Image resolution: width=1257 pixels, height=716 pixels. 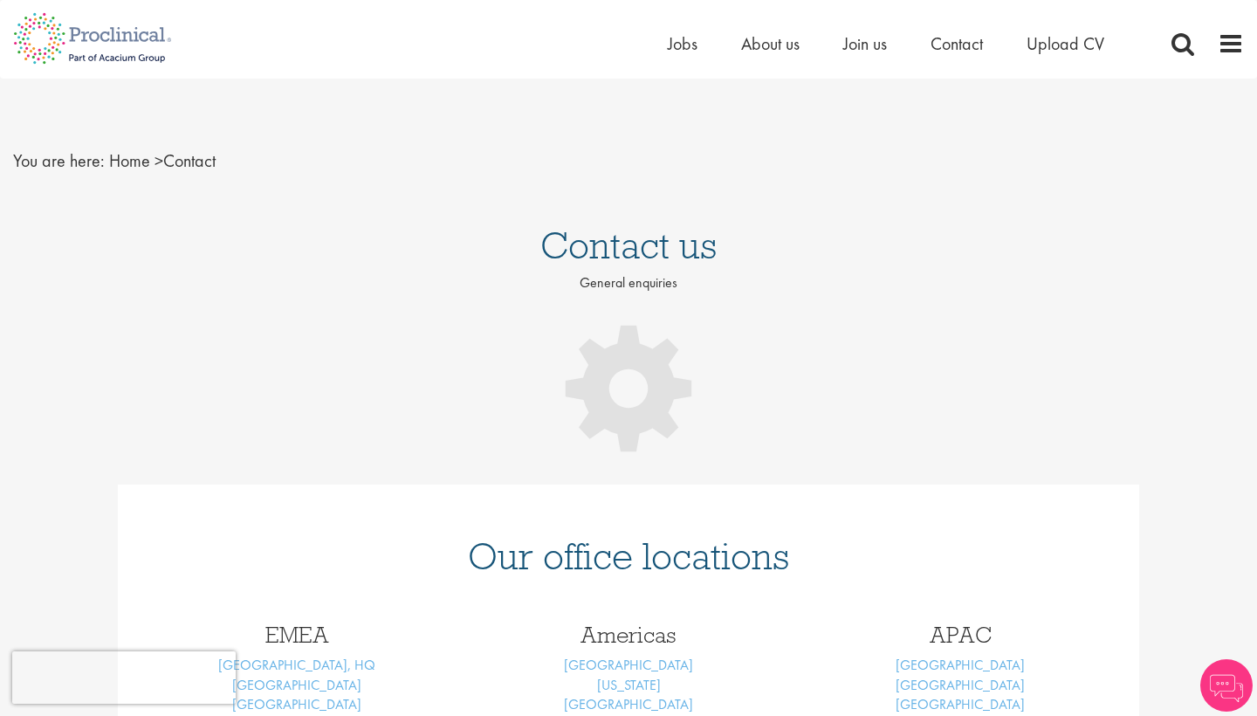 I want to click on img: Chatbot, so click(x=1227, y=685).